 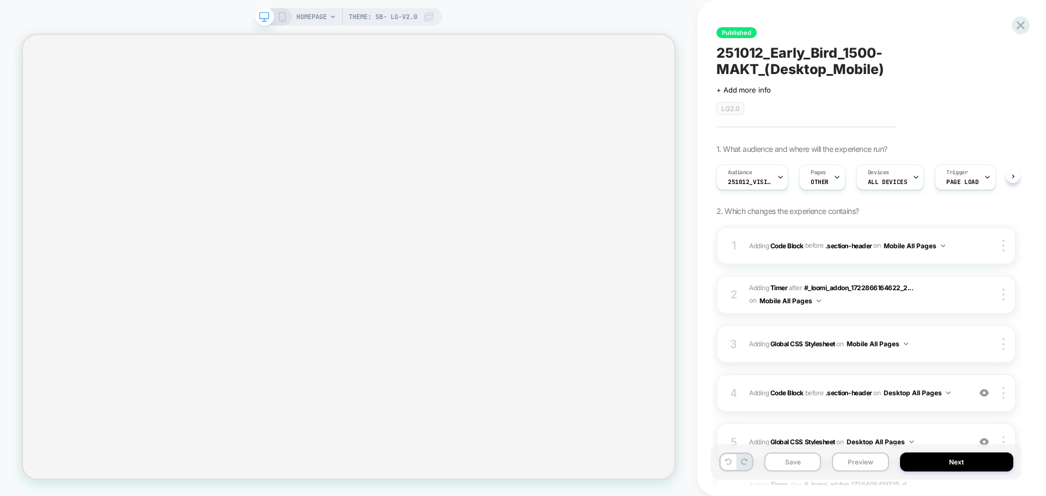 What do you see at coordinates (734, 393) in the screenshot?
I see `div: 4` at bounding box center [734, 393].